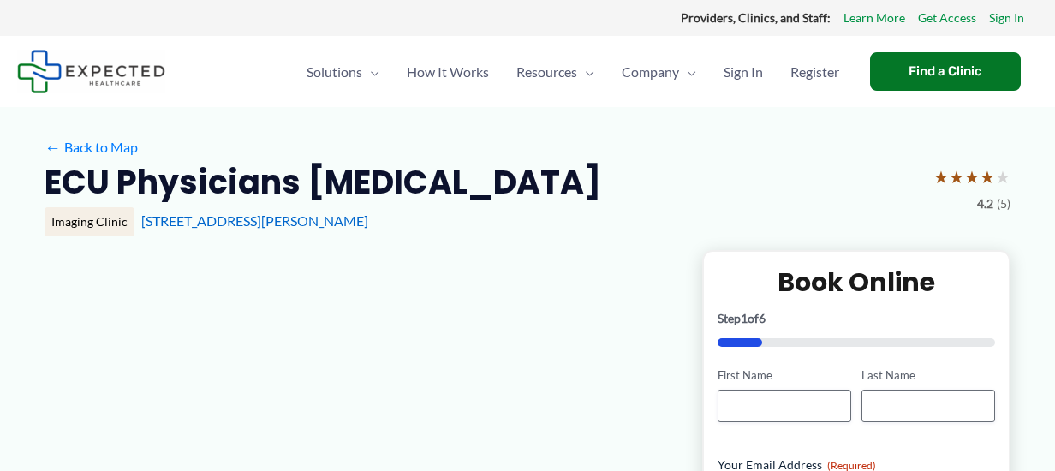 The height and width of the screenshot is (471, 1055). I want to click on span: 4.2, so click(985, 204).